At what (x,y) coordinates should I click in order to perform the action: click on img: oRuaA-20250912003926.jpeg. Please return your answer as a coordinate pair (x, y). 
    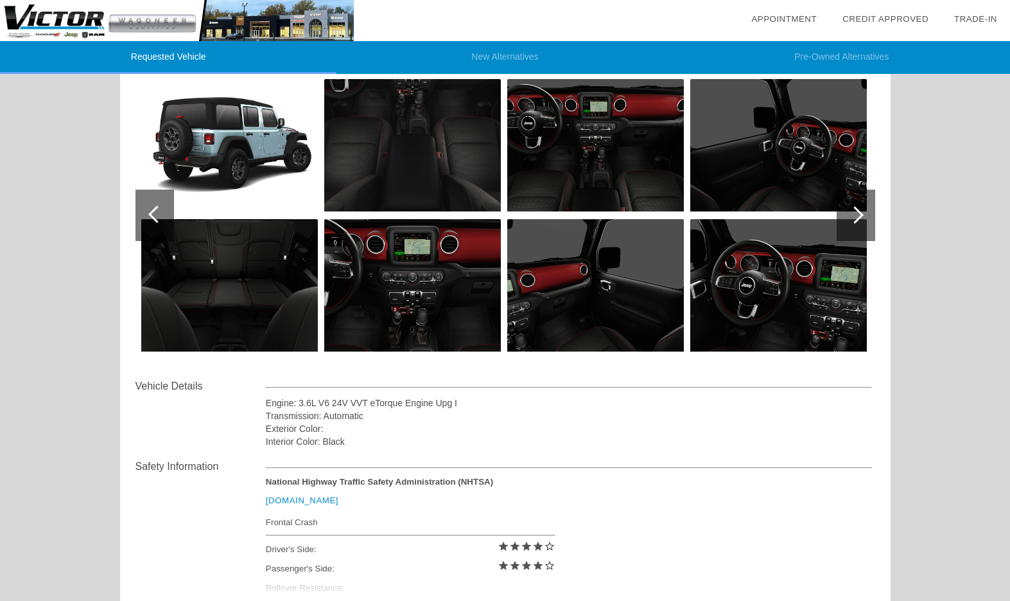
    Looking at the image, I should click on (229, 145).